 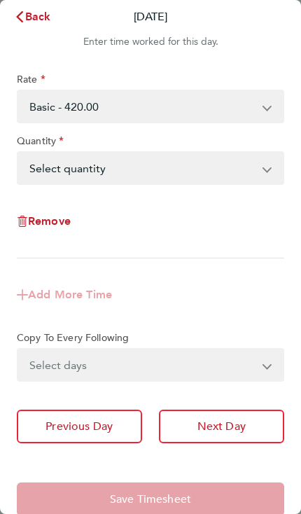 What do you see at coordinates (43, 221) in the screenshot?
I see `button: Remove` at bounding box center [43, 221].